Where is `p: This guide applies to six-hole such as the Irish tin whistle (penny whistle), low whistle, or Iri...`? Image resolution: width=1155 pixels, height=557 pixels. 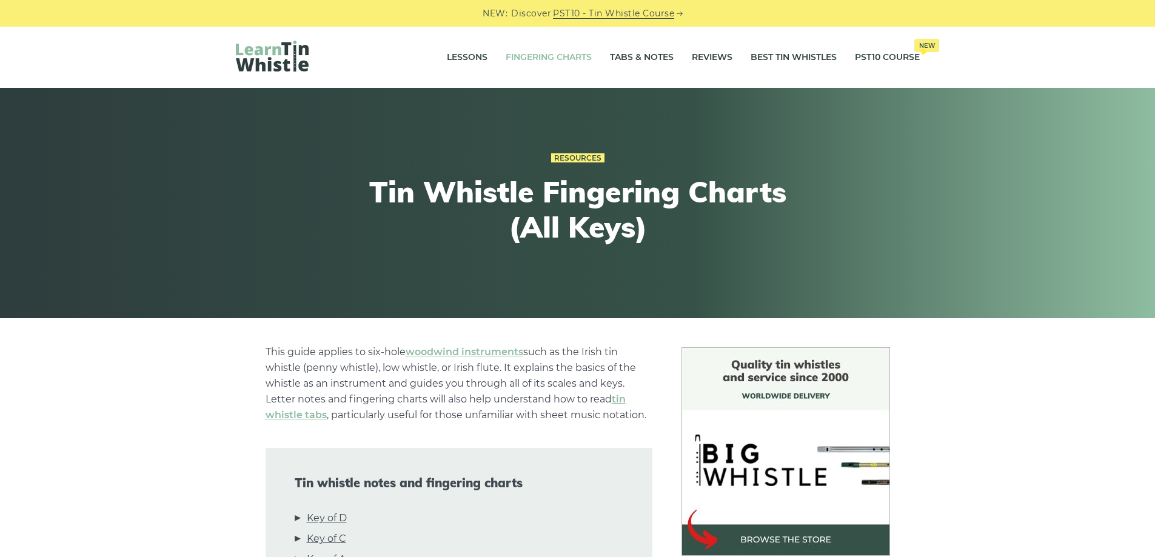
p: This guide applies to six-hole such as the Irish tin whistle (penny whistle), low whistle, or Iri... is located at coordinates (459, 384).